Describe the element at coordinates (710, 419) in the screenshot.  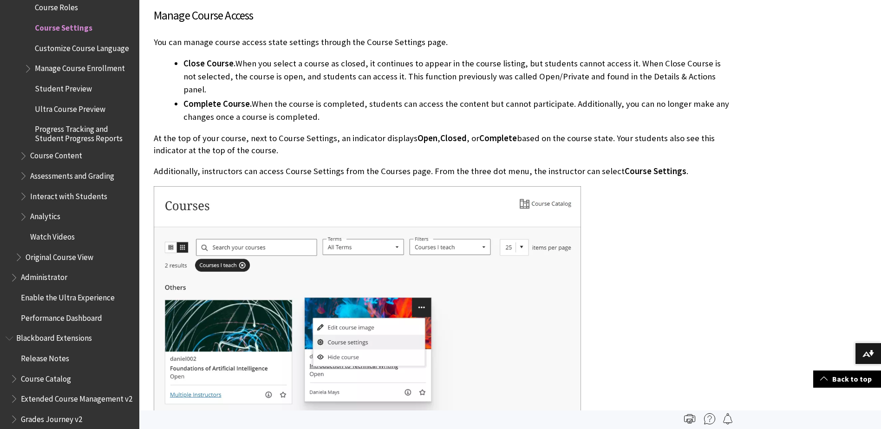
I see `img: More help` at that location.